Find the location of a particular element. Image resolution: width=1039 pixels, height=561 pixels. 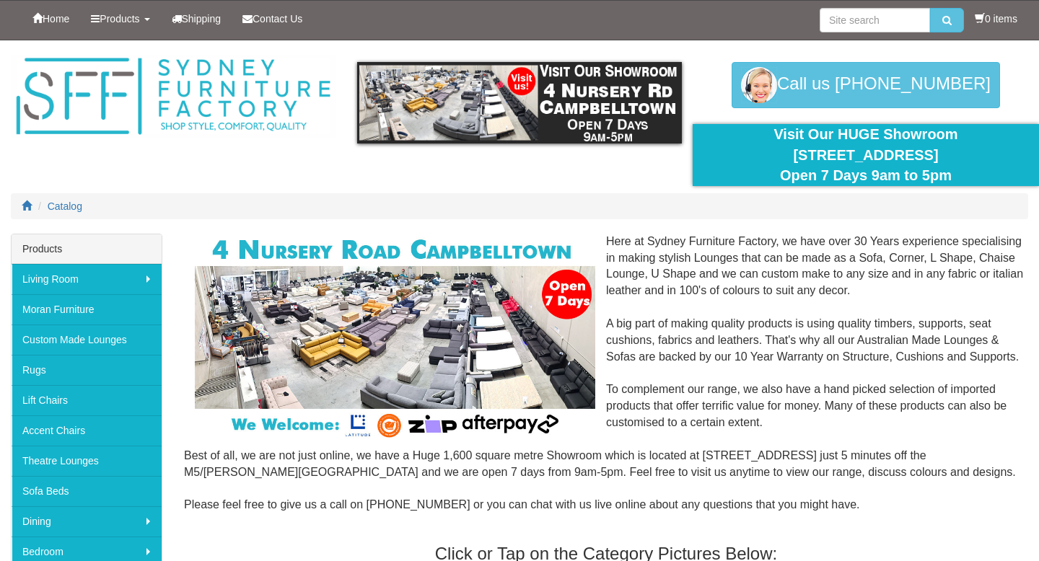

a: Moran Furniture is located at coordinates (87, 310).